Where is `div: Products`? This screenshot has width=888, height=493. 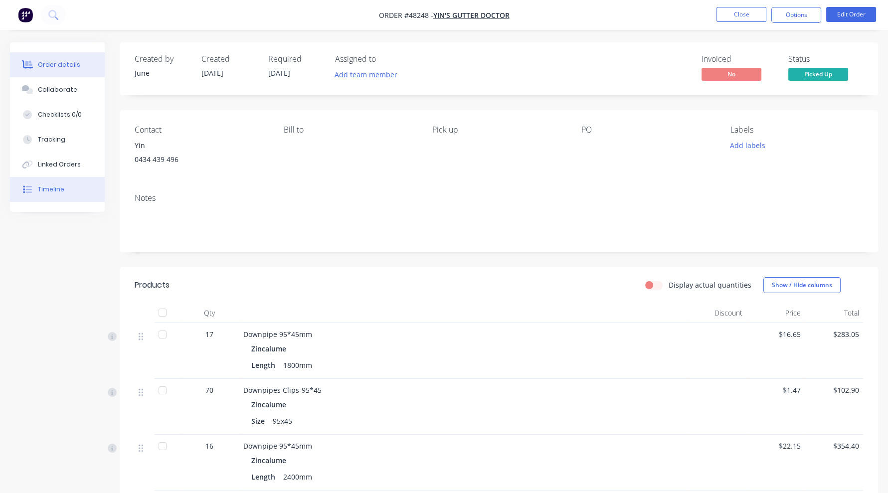 div: Products is located at coordinates (152, 285).